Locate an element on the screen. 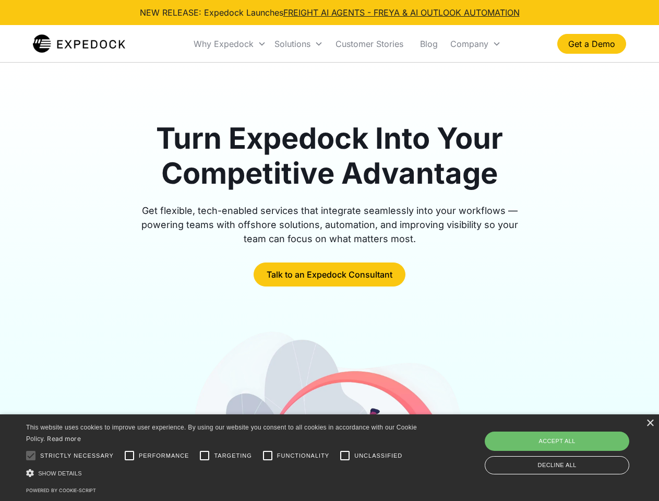  span: This website uses cookies to improve user experience. By using our website you consent to all coo... is located at coordinates (221, 433).